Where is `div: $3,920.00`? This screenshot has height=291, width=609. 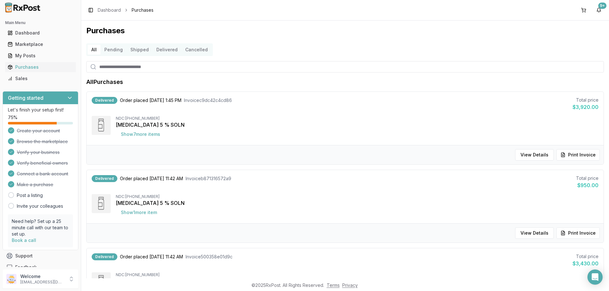
div: $3,920.00 is located at coordinates (585, 107).